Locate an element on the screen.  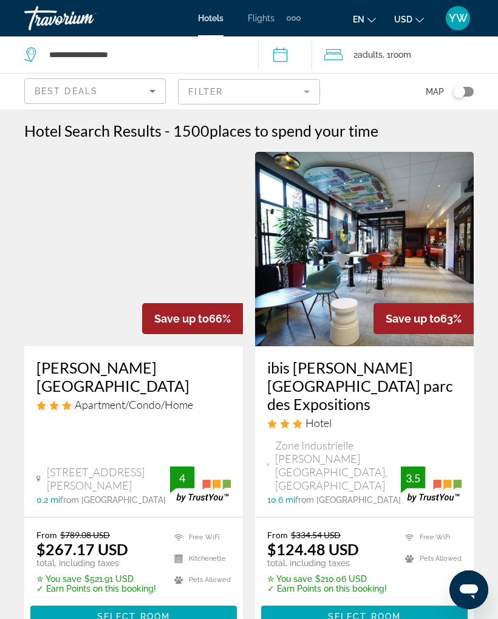
span: Hotels is located at coordinates (211, 18).